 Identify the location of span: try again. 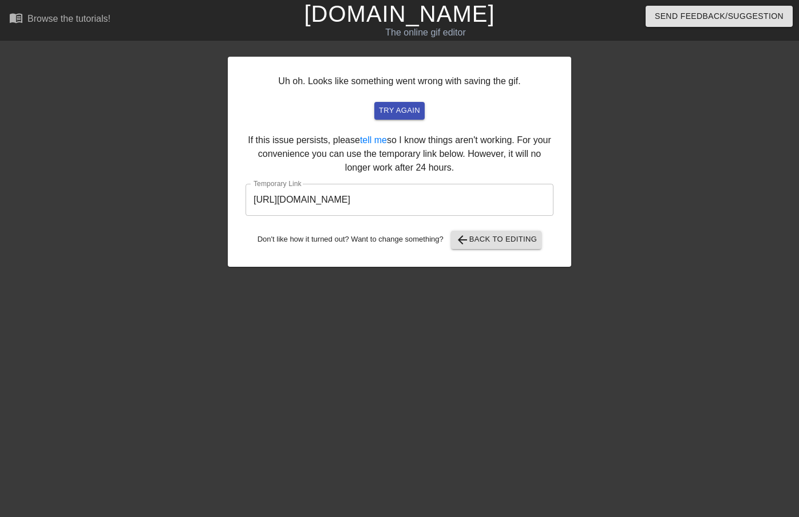
(400, 110).